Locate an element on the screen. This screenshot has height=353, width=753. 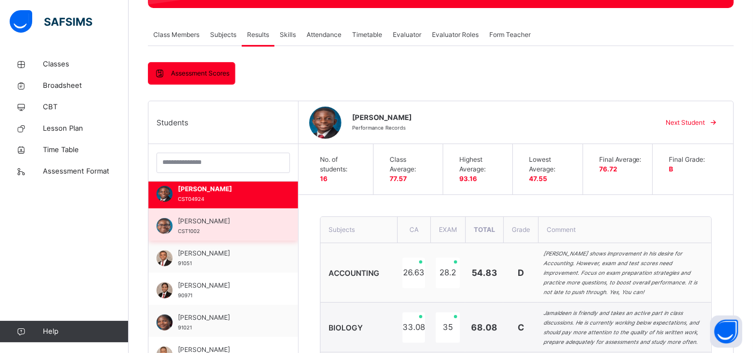
i: Jamaldeen is friendly and takes an active part in class discussions. He is currently working belo... is located at coordinates (621, 327).